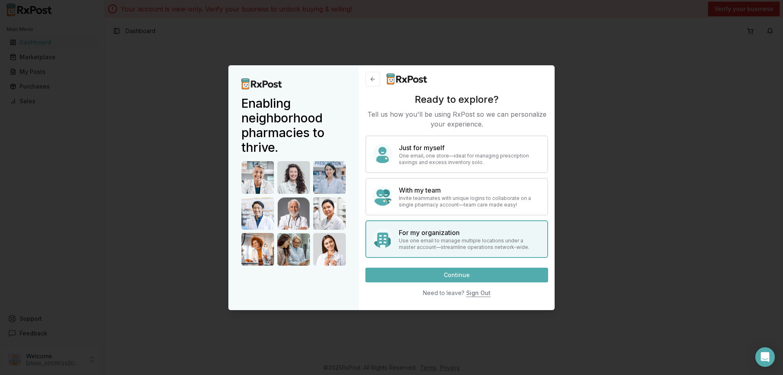  What do you see at coordinates (329, 177) in the screenshot?
I see `img: Doctor 3` at bounding box center [329, 177].